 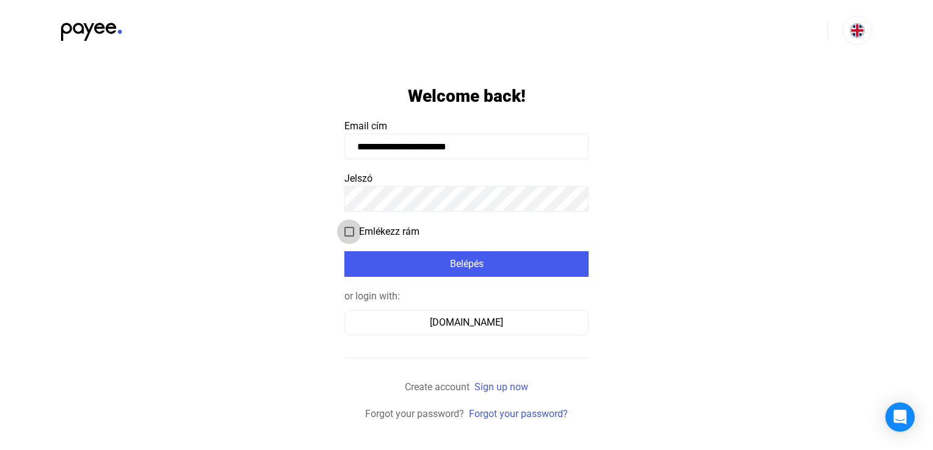 I want to click on span: Create account, so click(x=437, y=387).